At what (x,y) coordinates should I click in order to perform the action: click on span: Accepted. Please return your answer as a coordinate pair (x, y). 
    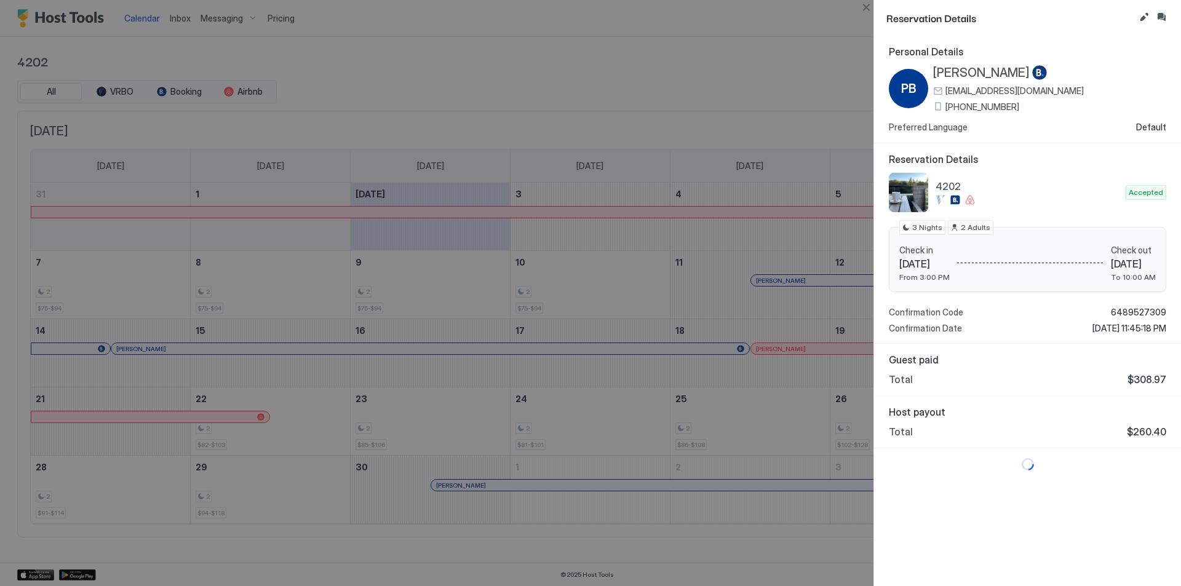
    Looking at the image, I should click on (1146, 193).